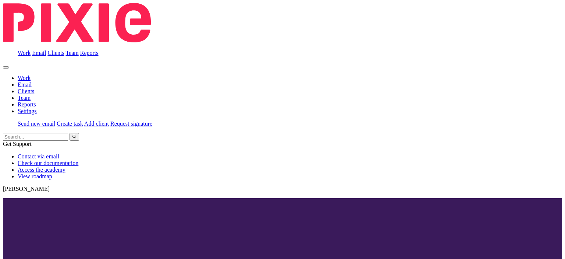 Image resolution: width=565 pixels, height=259 pixels. What do you see at coordinates (17, 143) in the screenshot?
I see `span: Get Support` at bounding box center [17, 143].